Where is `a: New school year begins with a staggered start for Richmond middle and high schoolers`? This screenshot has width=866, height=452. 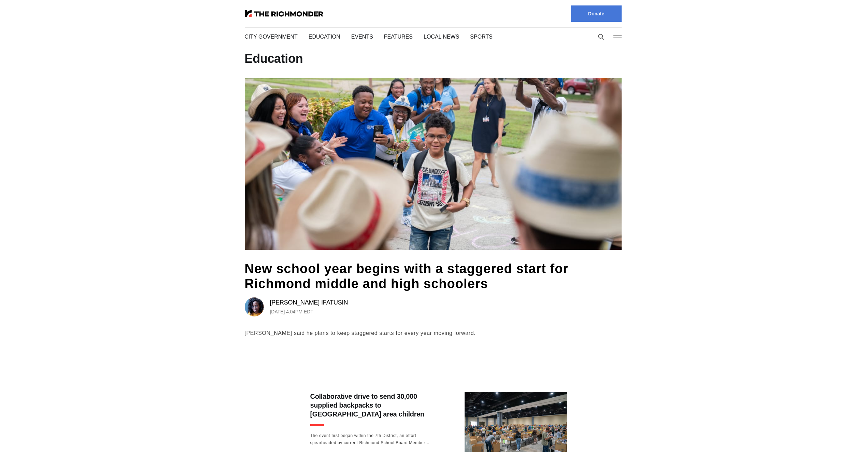
a: New school year begins with a staggered start for Richmond middle and high schoolers is located at coordinates (418, 276).